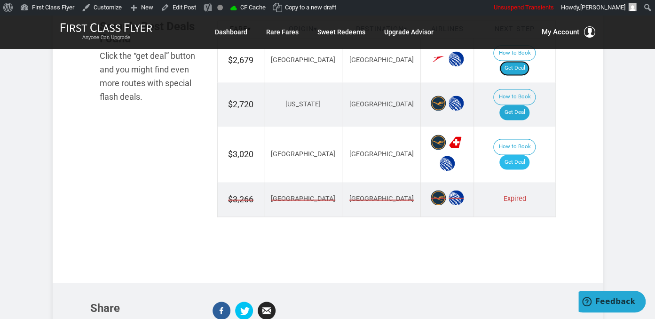  Describe the element at coordinates (144, 307) in the screenshot. I see `h3: Share` at that location.